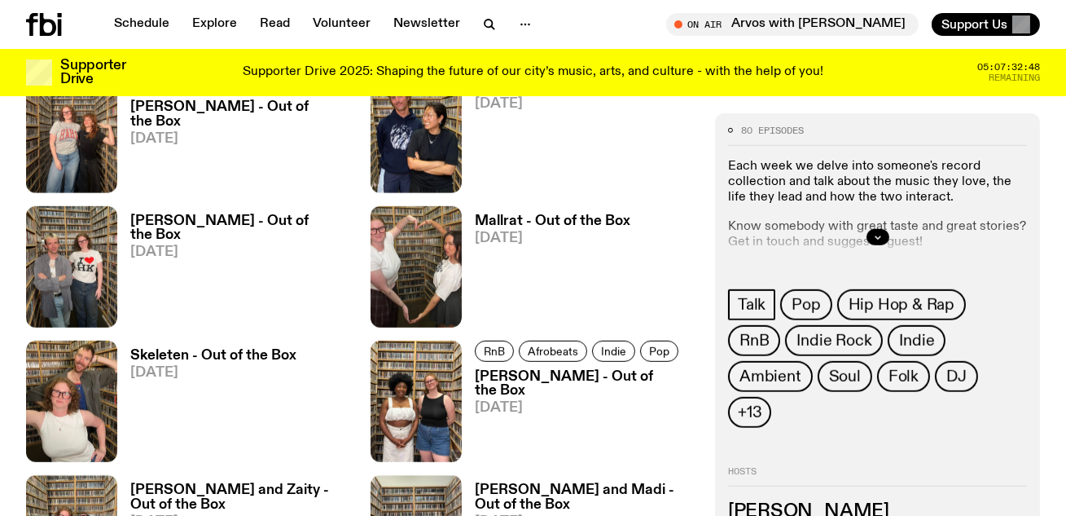  Describe the element at coordinates (771, 376) in the screenshot. I see `a: Ambient` at that location.